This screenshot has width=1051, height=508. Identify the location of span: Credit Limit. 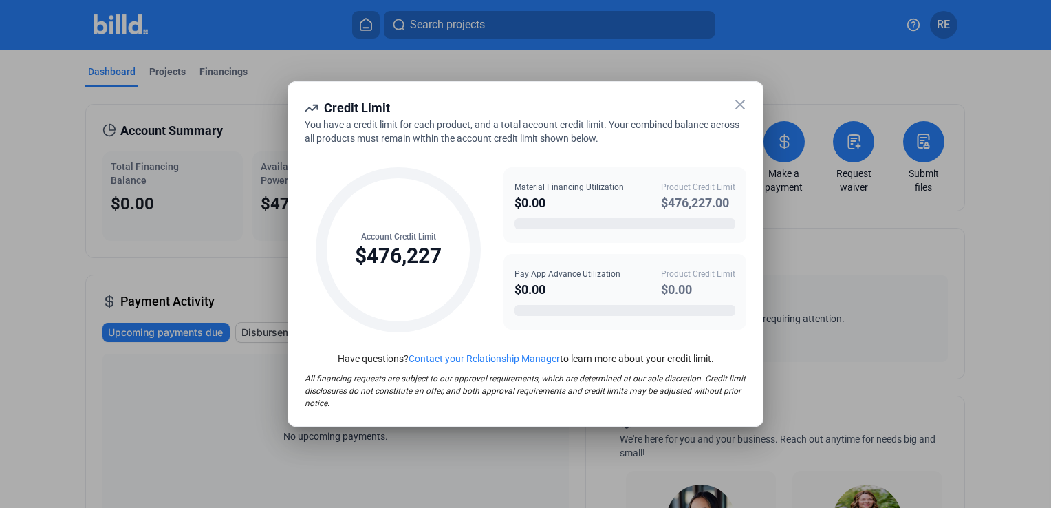
(357, 107).